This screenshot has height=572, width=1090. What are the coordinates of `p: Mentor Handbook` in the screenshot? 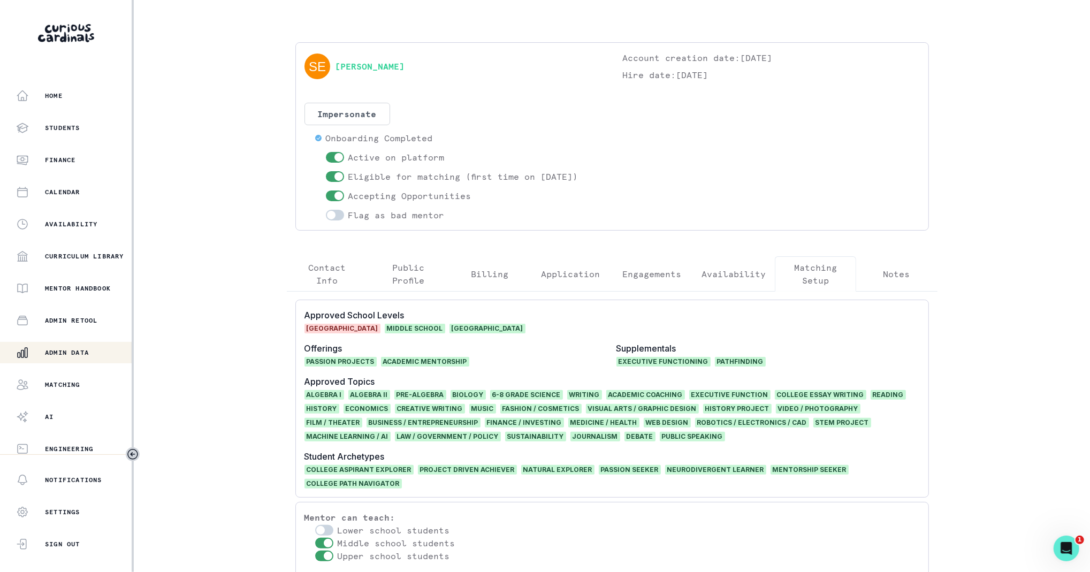 It's located at (78, 288).